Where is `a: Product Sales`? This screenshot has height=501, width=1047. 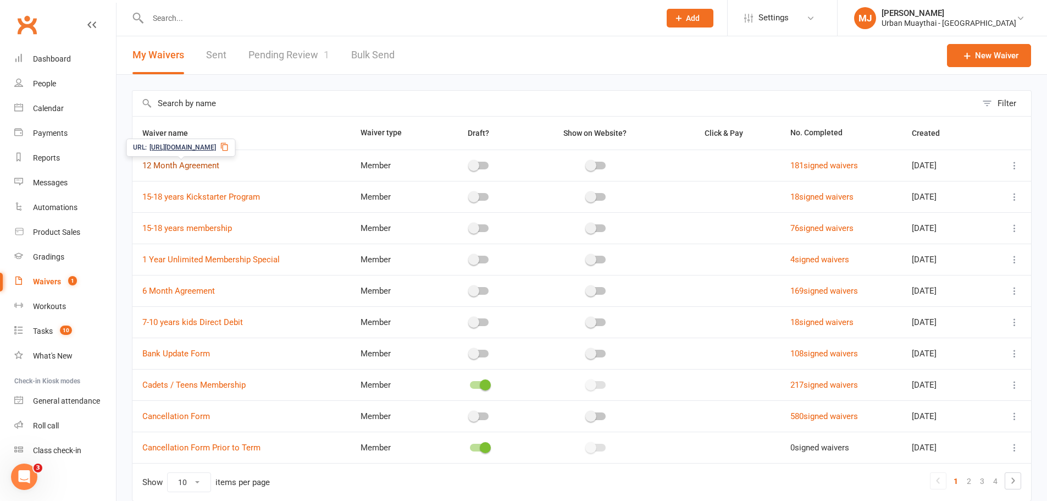 a: Product Sales is located at coordinates (65, 232).